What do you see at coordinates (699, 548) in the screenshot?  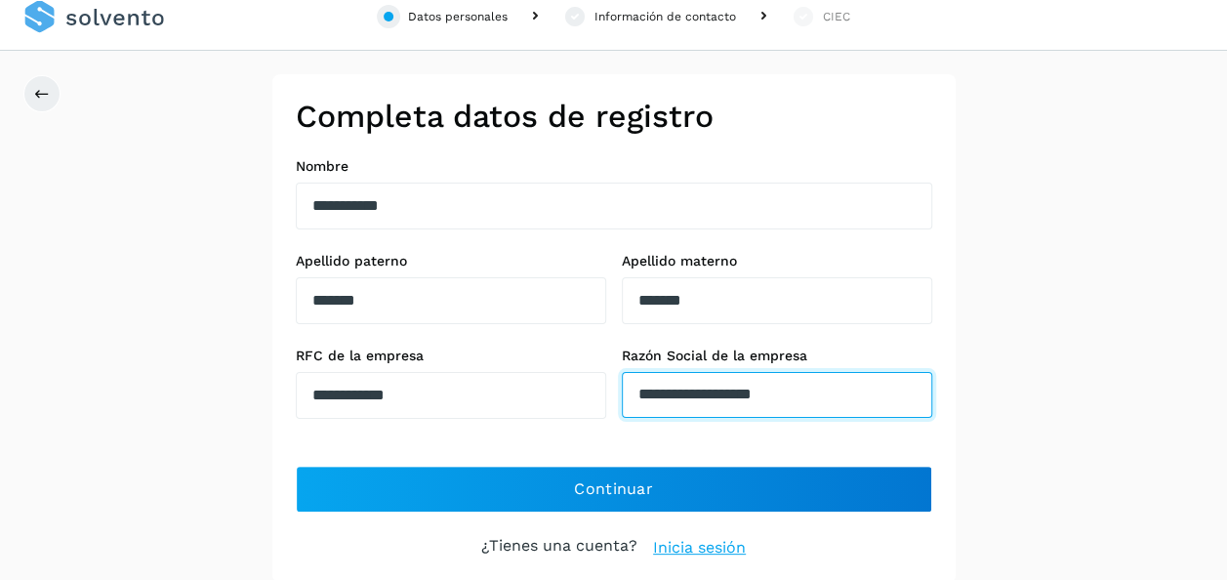 I see `a: Inicia sesión` at bounding box center [699, 548].